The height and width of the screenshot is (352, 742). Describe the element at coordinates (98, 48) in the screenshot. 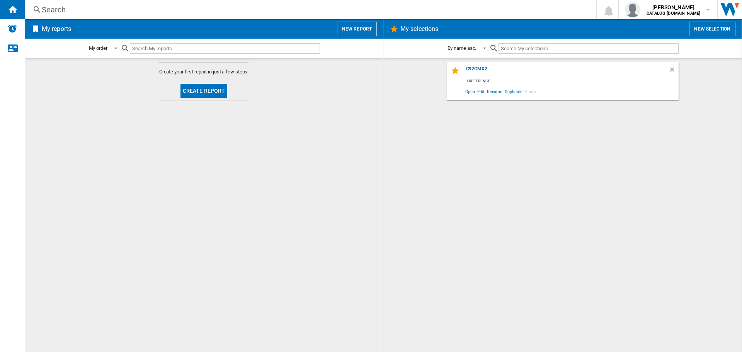

I see `div: My order` at that location.